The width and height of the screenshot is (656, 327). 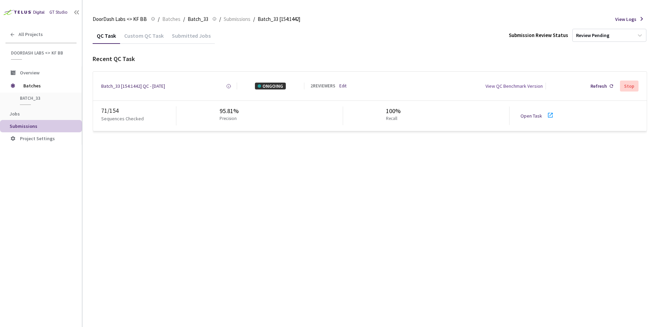 I want to click on a: Batches, so click(x=171, y=19).